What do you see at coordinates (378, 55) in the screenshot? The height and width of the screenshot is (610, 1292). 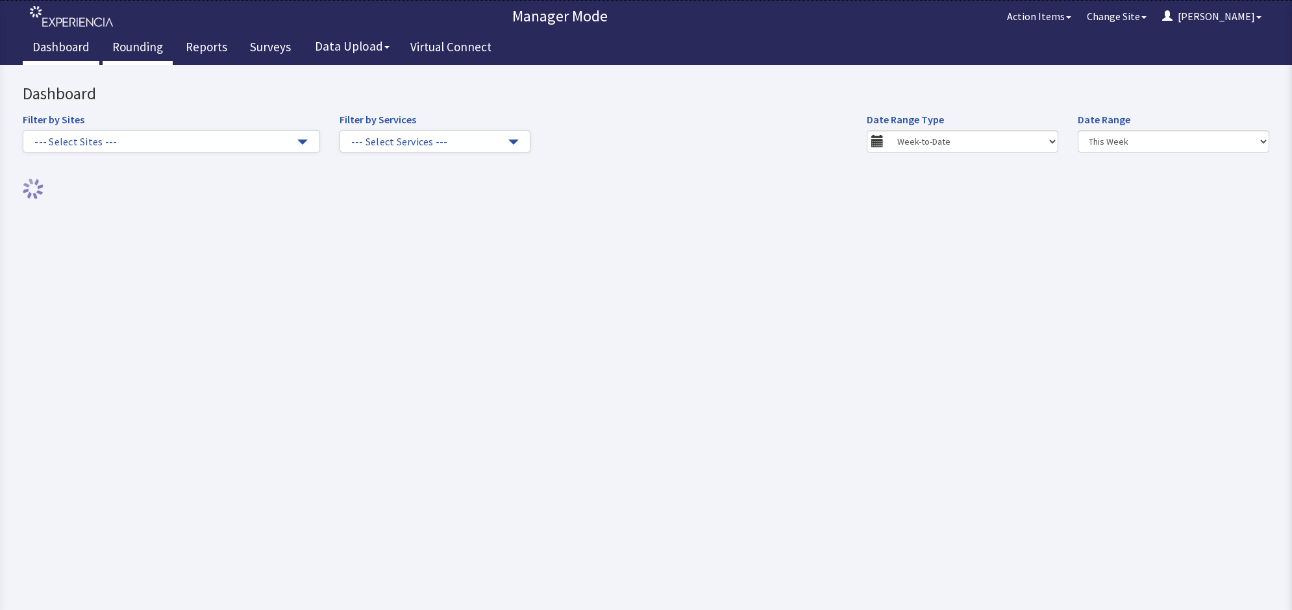 I see `label: Filter by Services` at bounding box center [378, 55].